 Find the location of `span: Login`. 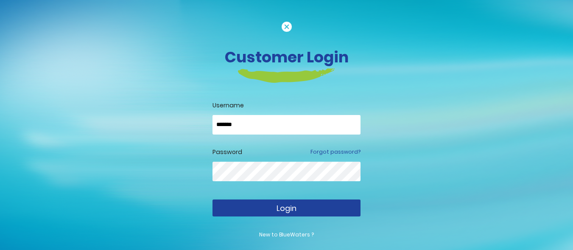

span: Login is located at coordinates (286, 208).